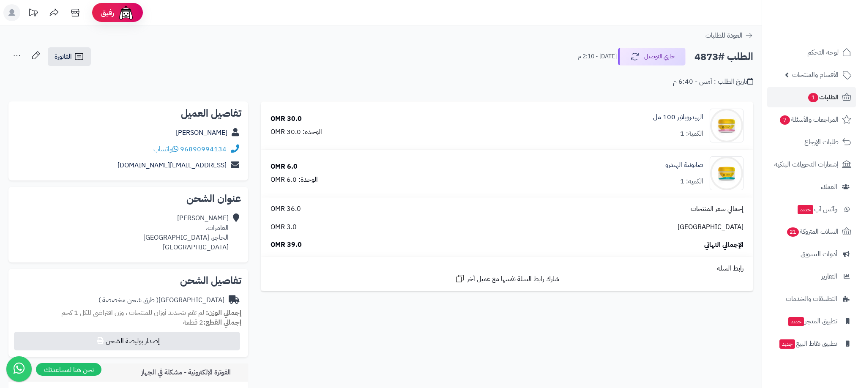  Describe the element at coordinates (684, 165) in the screenshot. I see `a: صابونية الهيدرو` at that location.